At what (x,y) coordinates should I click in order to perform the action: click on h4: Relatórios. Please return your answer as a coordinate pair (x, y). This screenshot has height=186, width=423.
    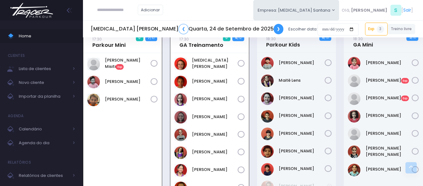
    Looking at the image, I should click on (19, 162).